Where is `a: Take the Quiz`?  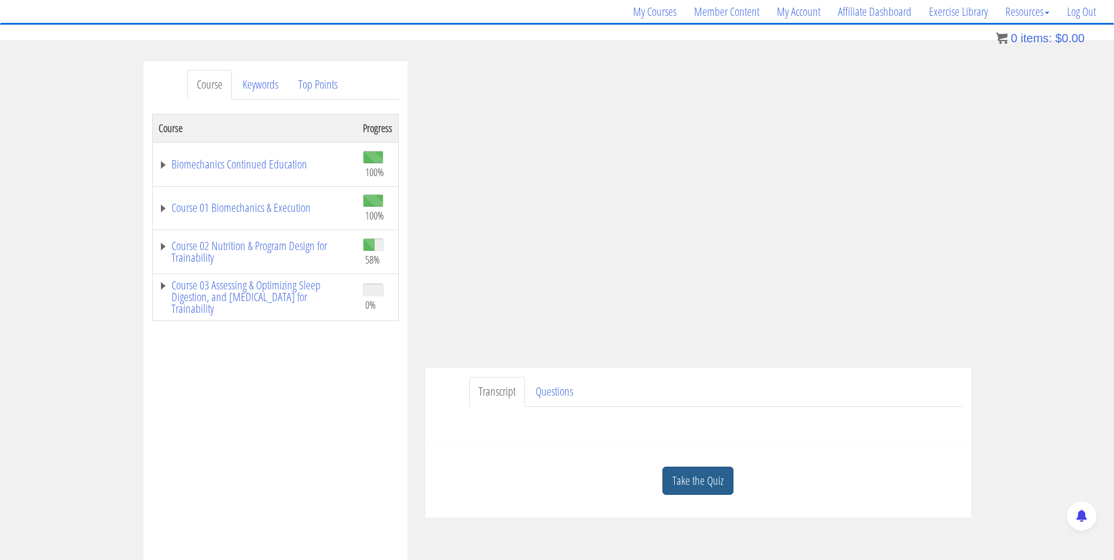
a: Take the Quiz is located at coordinates (698, 481).